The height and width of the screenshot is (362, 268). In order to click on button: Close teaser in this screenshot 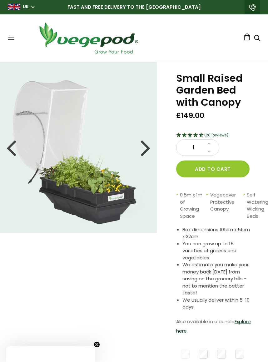, I will do `click(97, 345)`.